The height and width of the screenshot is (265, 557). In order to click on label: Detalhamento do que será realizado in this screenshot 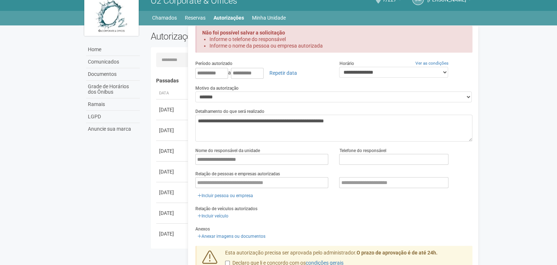, I will do `click(230, 111)`.